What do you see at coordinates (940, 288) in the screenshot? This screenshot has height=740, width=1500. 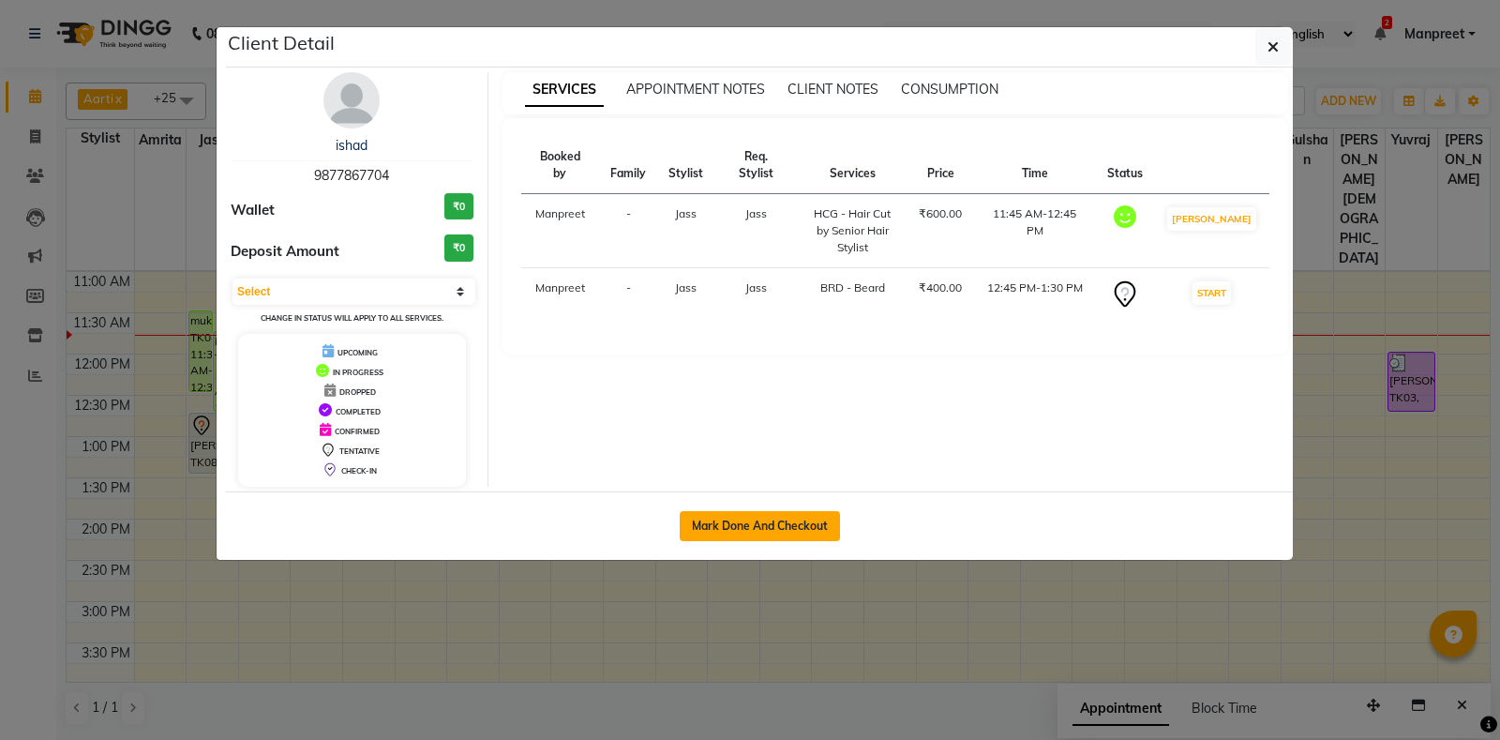 I see `div: ₹400.00` at bounding box center [940, 288].